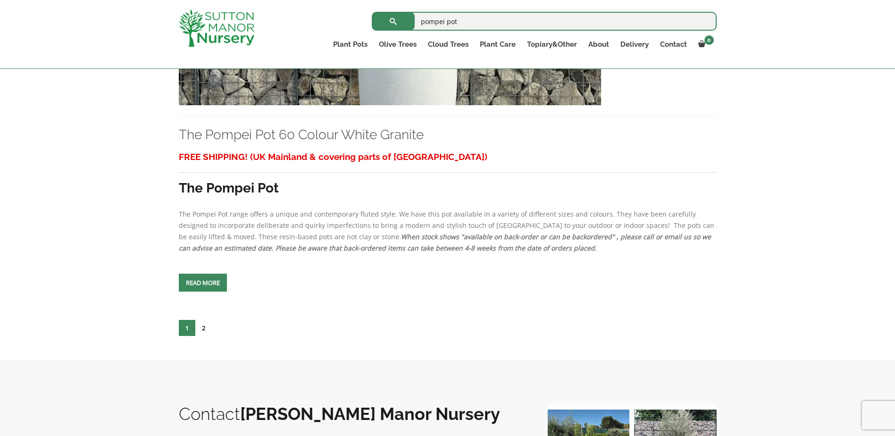  What do you see at coordinates (674, 44) in the screenshot?
I see `a: Contact` at bounding box center [674, 44].